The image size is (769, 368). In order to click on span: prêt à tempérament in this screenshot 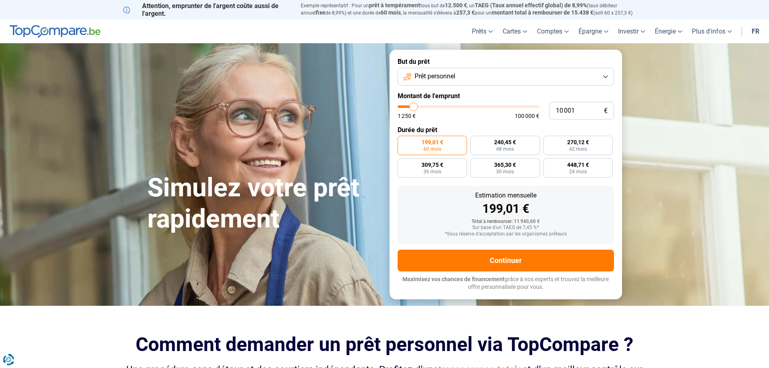, I will do `click(394, 5)`.